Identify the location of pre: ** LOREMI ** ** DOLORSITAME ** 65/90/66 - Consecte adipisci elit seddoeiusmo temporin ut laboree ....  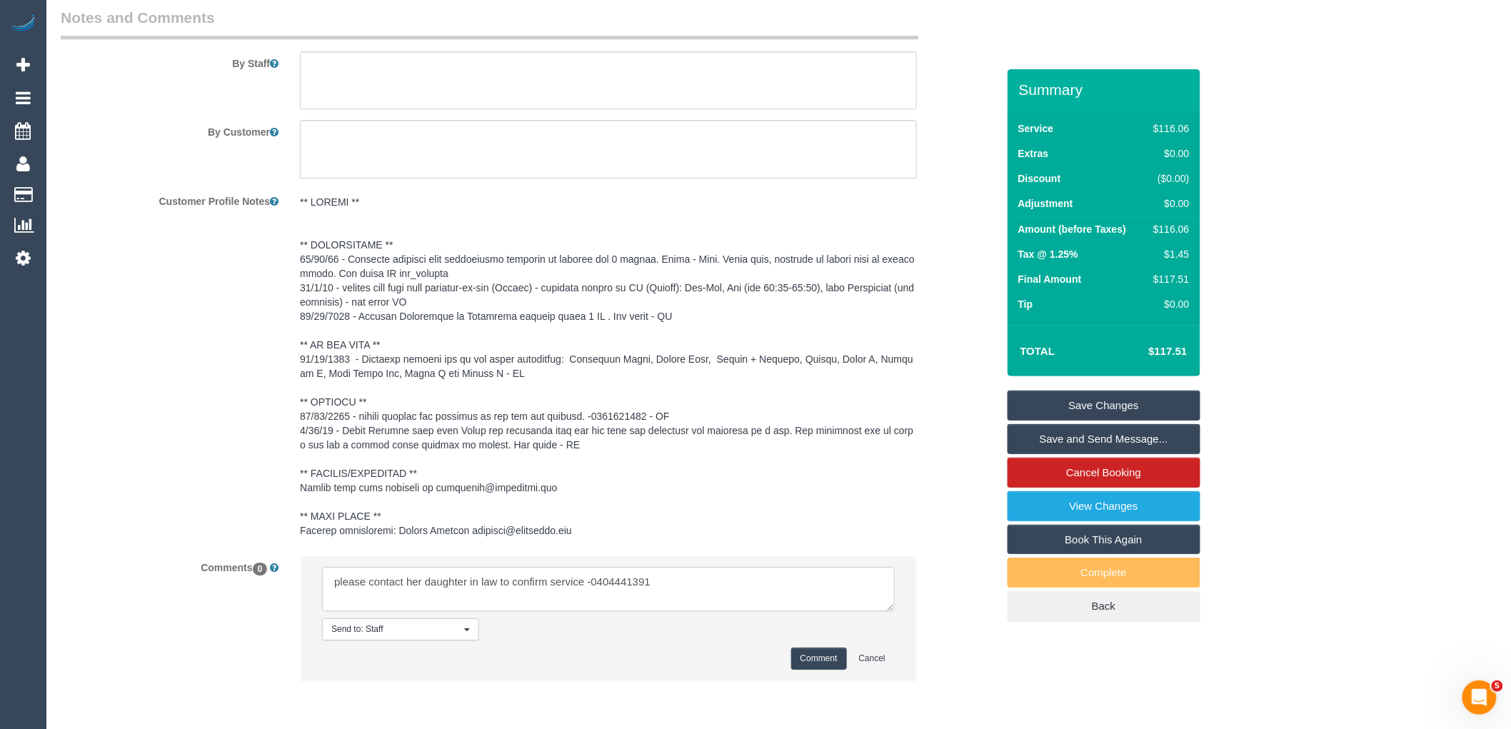
(608, 366).